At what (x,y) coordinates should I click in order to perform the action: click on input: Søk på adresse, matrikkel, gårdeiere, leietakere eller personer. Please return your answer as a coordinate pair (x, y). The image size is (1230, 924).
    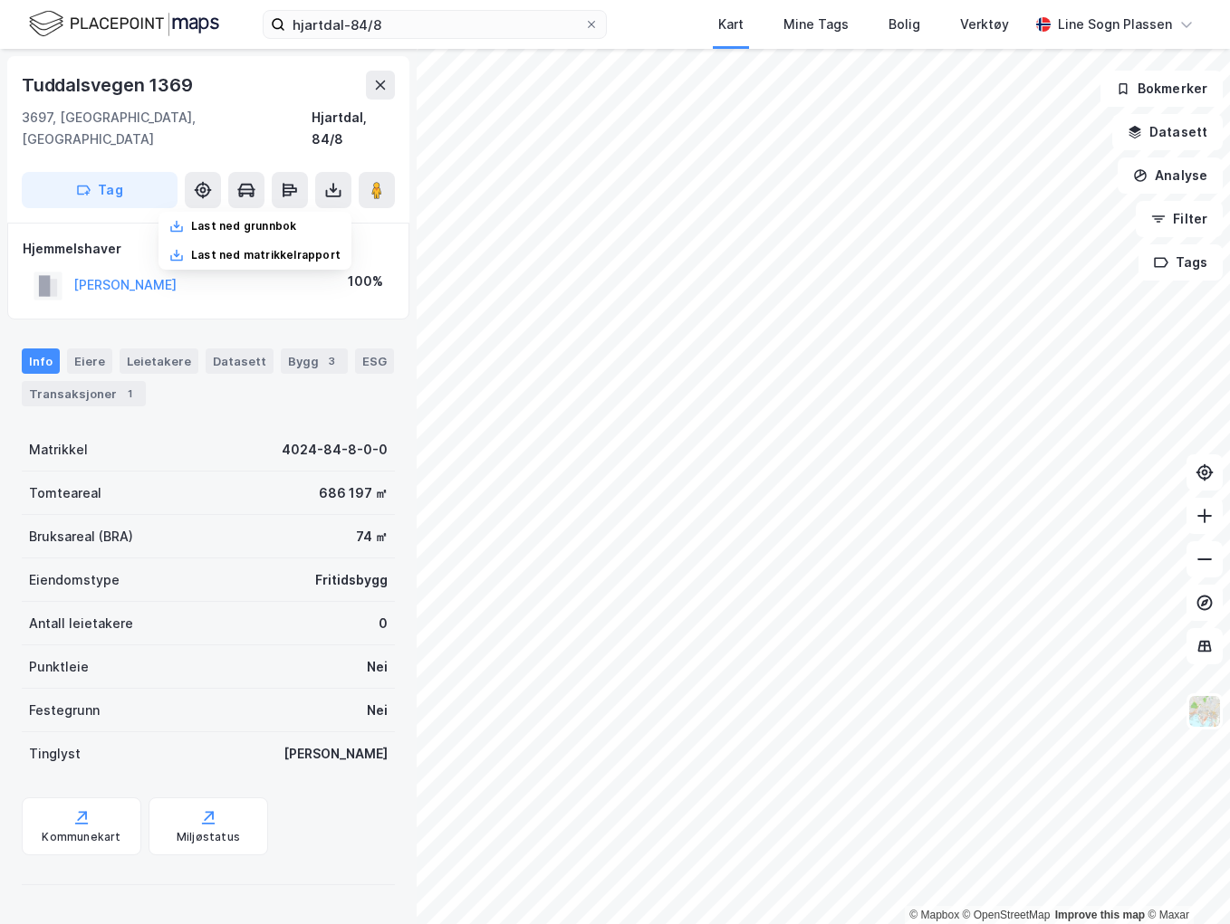
    Looking at the image, I should click on (435, 24).